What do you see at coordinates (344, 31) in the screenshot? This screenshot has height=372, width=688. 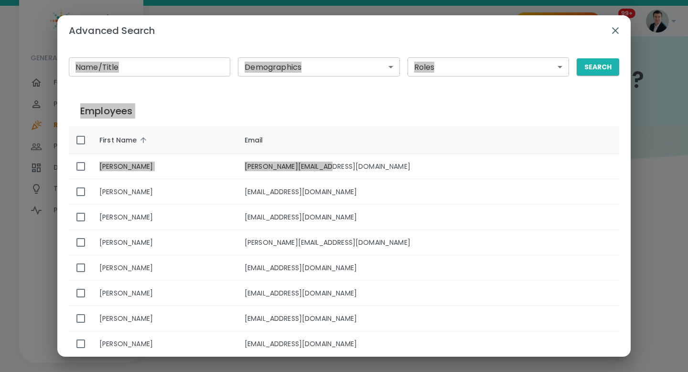 I see `h2: Advanced Search` at bounding box center [344, 31].